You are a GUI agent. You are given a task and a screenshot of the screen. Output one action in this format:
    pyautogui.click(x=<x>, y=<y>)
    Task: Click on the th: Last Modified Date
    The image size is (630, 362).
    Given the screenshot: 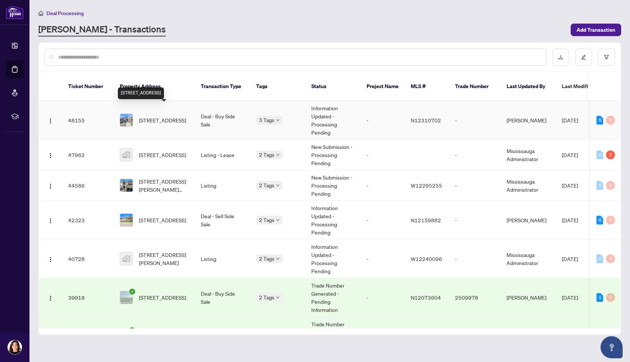 What is the action you would take?
    pyautogui.click(x=589, y=87)
    